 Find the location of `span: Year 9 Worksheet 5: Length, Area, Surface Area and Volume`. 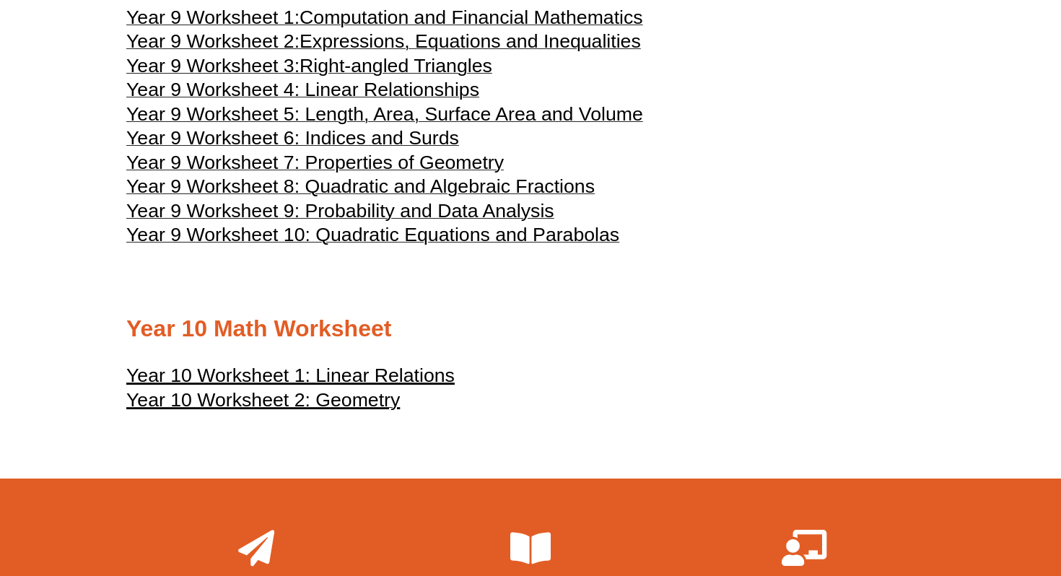

span: Year 9 Worksheet 5: Length, Area, Surface Area and Volume is located at coordinates (385, 114).